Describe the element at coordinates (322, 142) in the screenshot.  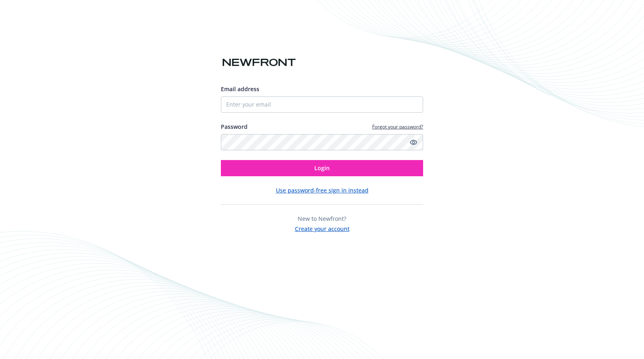
I see `input: Enter your password` at that location.